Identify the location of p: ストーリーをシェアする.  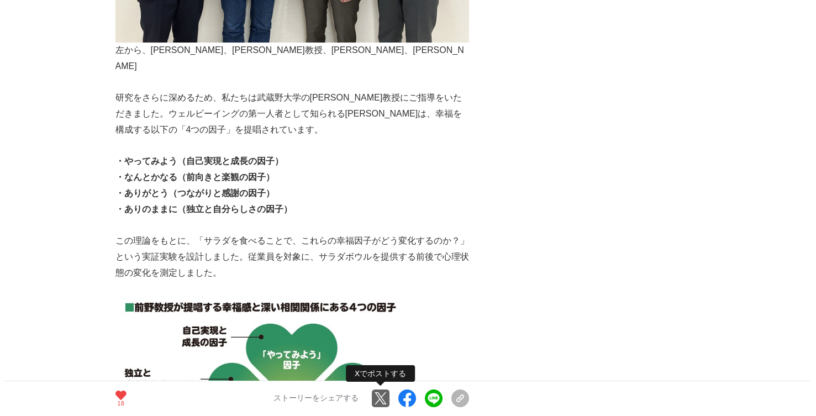
(316, 399).